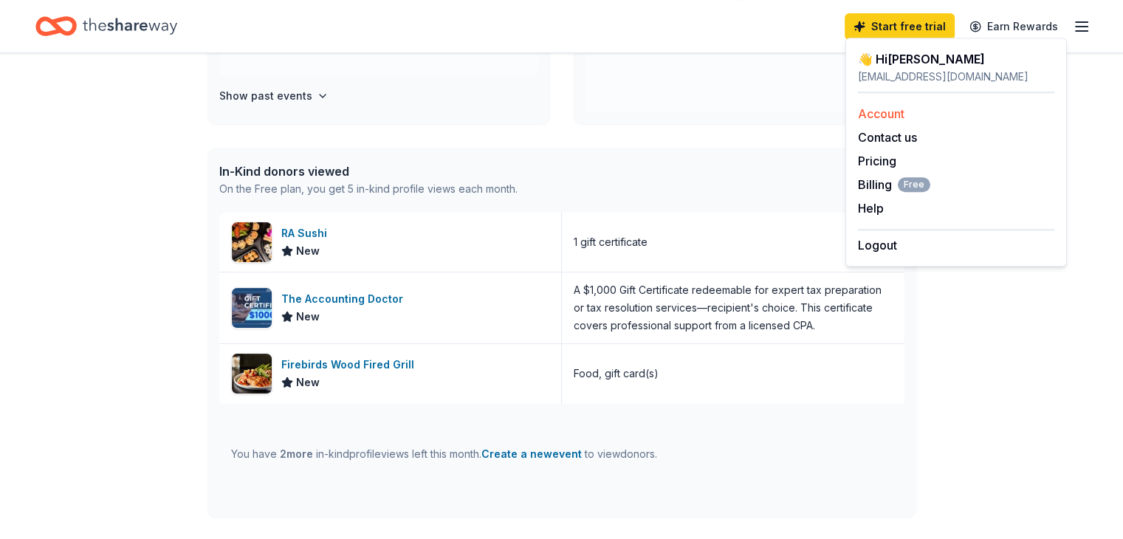 The width and height of the screenshot is (1123, 539). What do you see at coordinates (616, 374) in the screenshot?
I see `div: Food, gift card(s)` at bounding box center [616, 374].